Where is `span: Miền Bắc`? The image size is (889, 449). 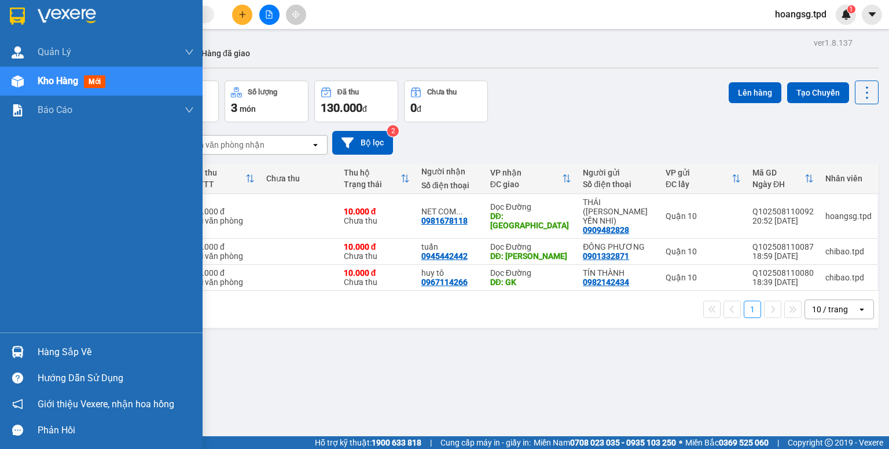 span: Miền Bắc is located at coordinates (727, 442).